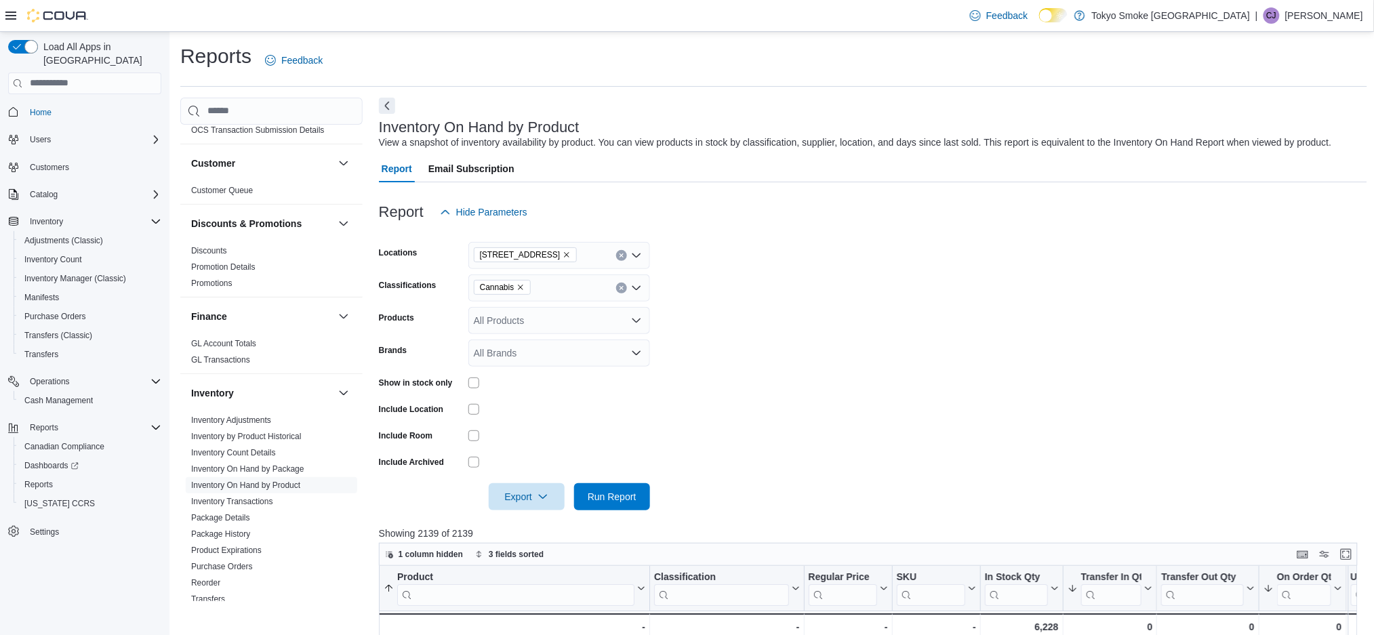  I want to click on h3: Inventory, so click(212, 393).